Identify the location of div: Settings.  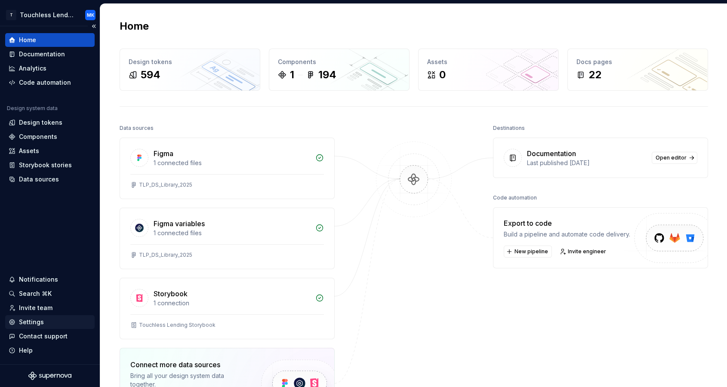
(31, 322).